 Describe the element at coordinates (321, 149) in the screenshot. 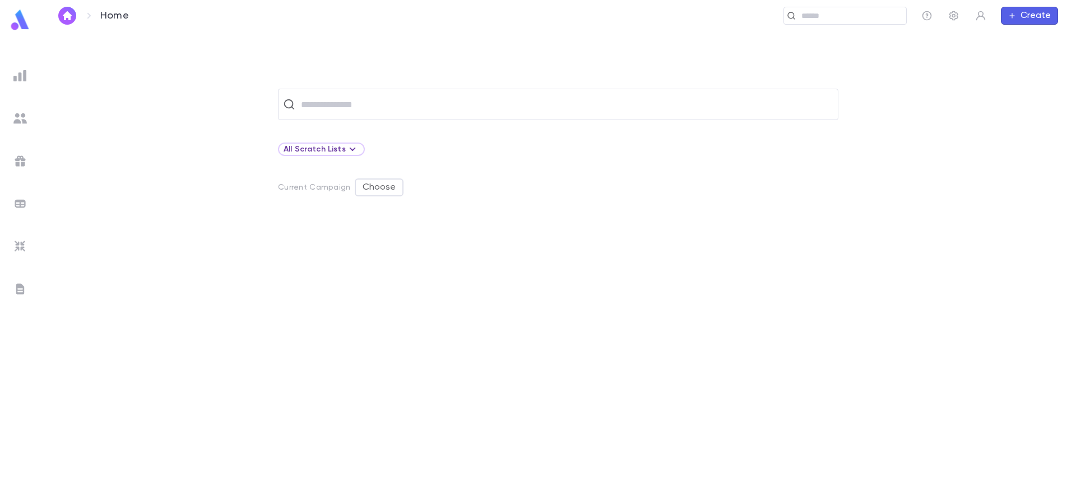

I see `div: All Scratch Lists` at that location.